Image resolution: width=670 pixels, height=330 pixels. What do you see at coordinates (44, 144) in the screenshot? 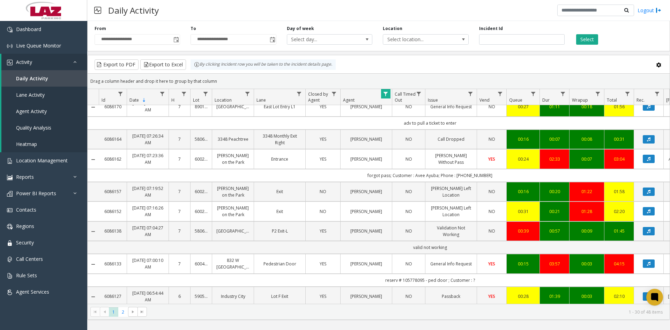
I see `a: Heatmap` at bounding box center [44, 144].